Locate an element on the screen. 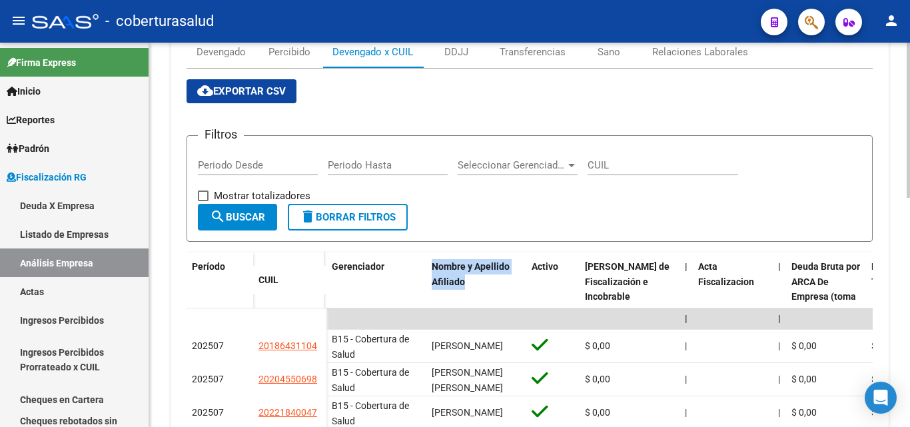 The height and width of the screenshot is (427, 910). div: Relaciones Laborales is located at coordinates (700, 52).